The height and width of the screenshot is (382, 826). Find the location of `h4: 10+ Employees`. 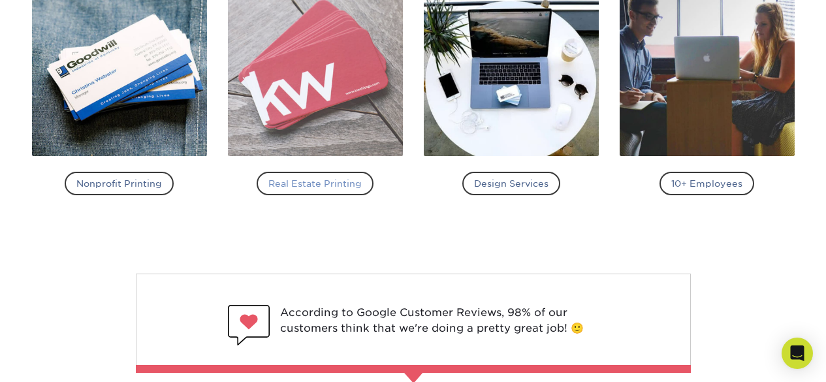

h4: 10+ Employees is located at coordinates (706, 183).